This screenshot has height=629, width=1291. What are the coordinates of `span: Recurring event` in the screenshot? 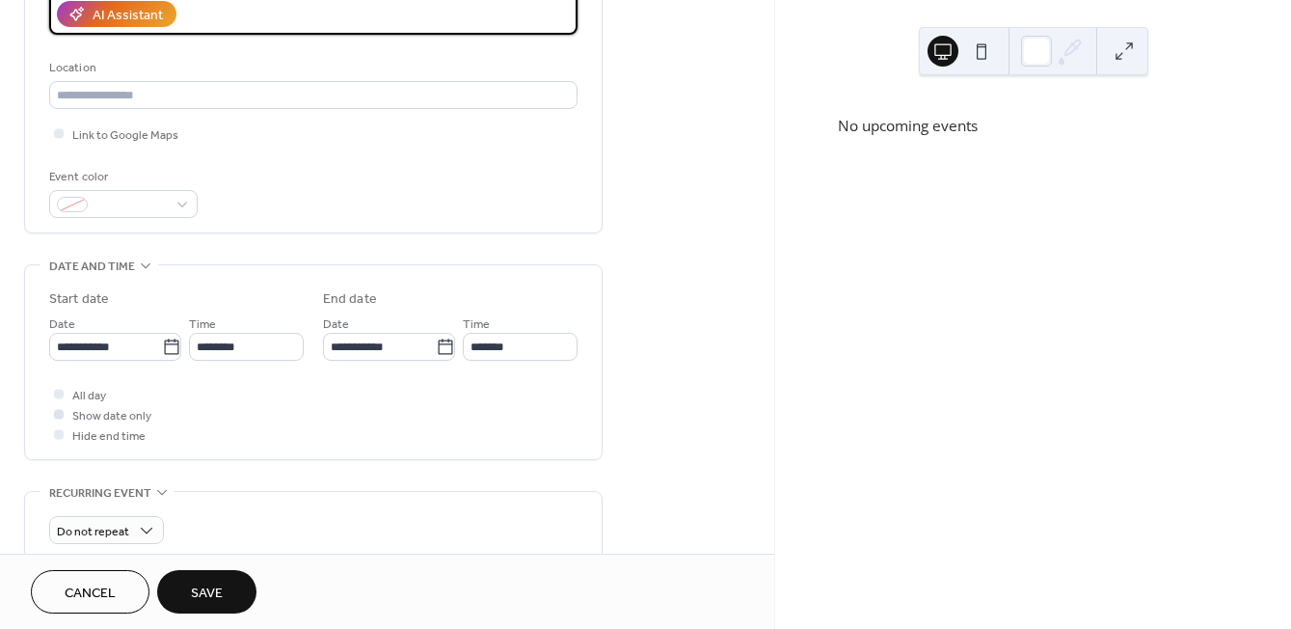 It's located at (100, 493).